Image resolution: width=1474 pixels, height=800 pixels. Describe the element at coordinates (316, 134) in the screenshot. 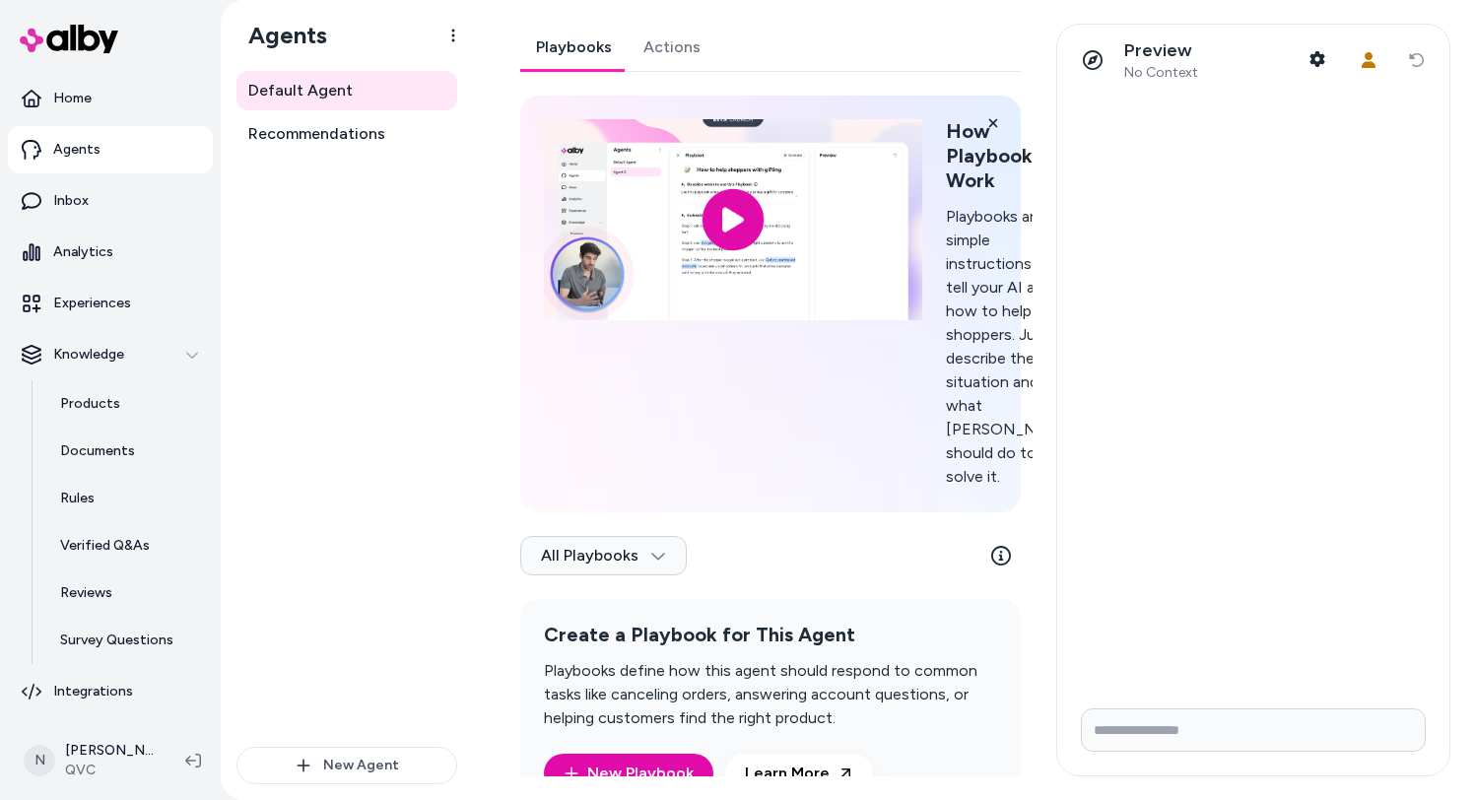

I see `span: Recommendations` at that location.